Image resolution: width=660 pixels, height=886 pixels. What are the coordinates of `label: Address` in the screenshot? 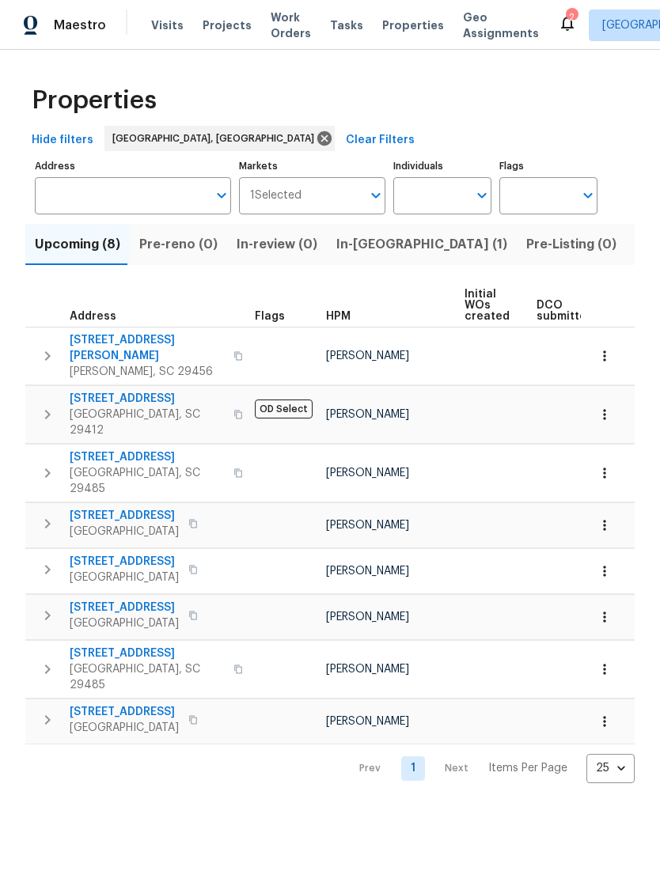 It's located at (133, 166).